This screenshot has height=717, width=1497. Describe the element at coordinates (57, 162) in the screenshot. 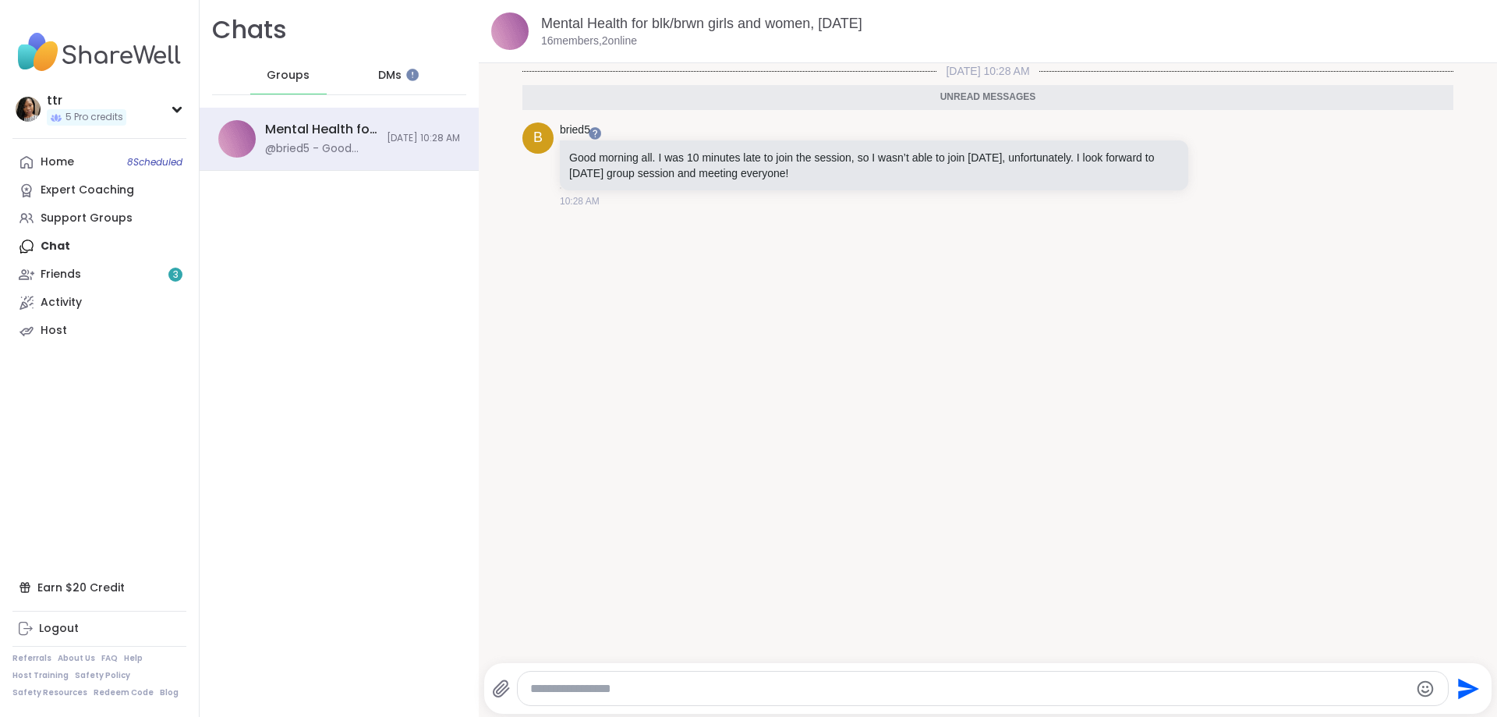

I see `div: Home` at that location.